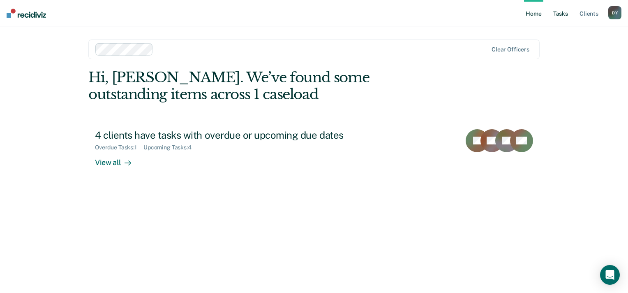 The image size is (628, 293). Describe the element at coordinates (615, 13) in the screenshot. I see `button: DY` at that location.